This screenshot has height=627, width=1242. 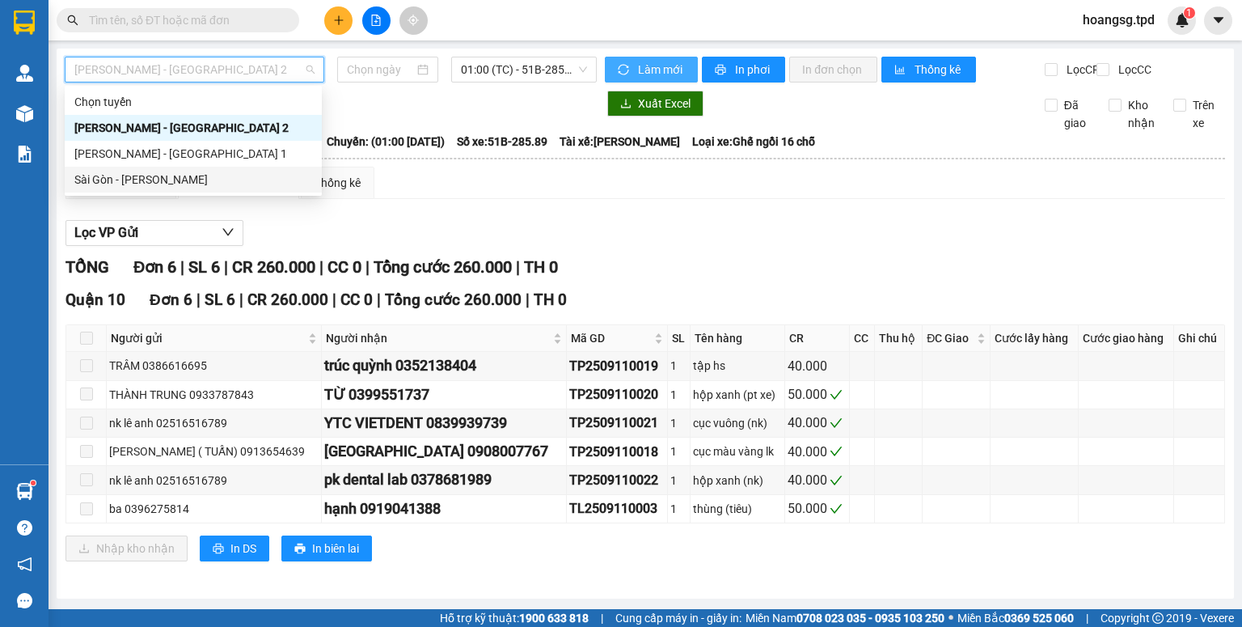 I want to click on button: downloadXuất Excel, so click(x=655, y=104).